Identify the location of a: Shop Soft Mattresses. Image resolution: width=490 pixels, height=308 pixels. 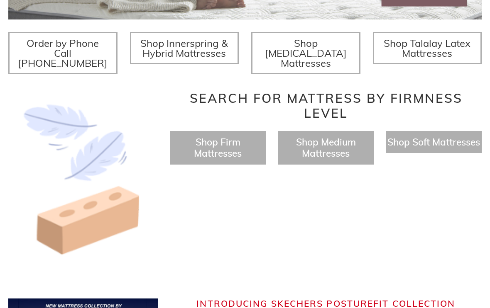
(433, 142).